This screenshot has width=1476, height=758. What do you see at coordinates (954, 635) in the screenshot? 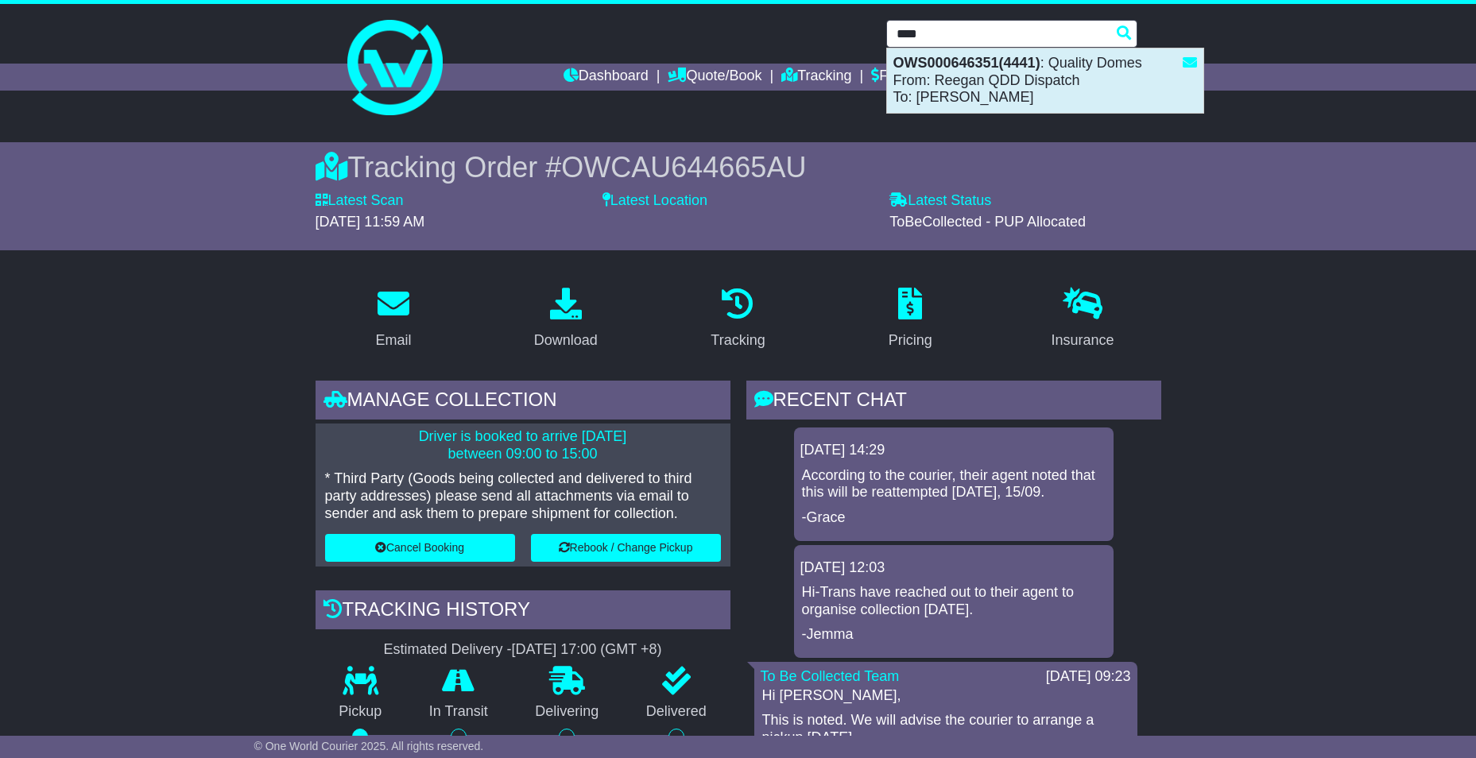
I see `p: -Jemma` at bounding box center [954, 635].